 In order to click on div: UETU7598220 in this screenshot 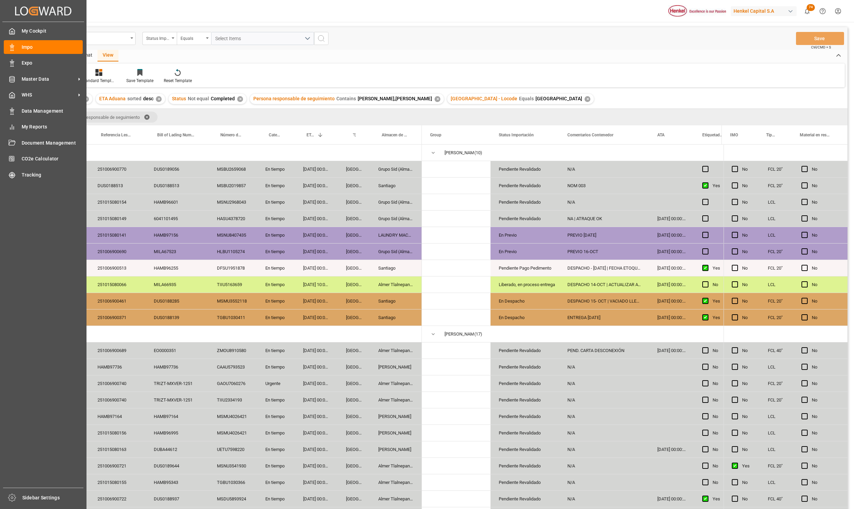, I will do `click(233, 449)`.